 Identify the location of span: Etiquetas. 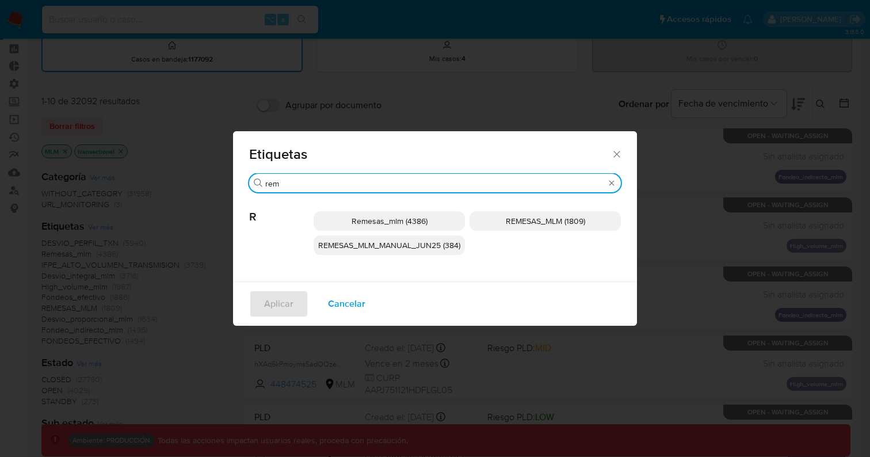
(430, 154).